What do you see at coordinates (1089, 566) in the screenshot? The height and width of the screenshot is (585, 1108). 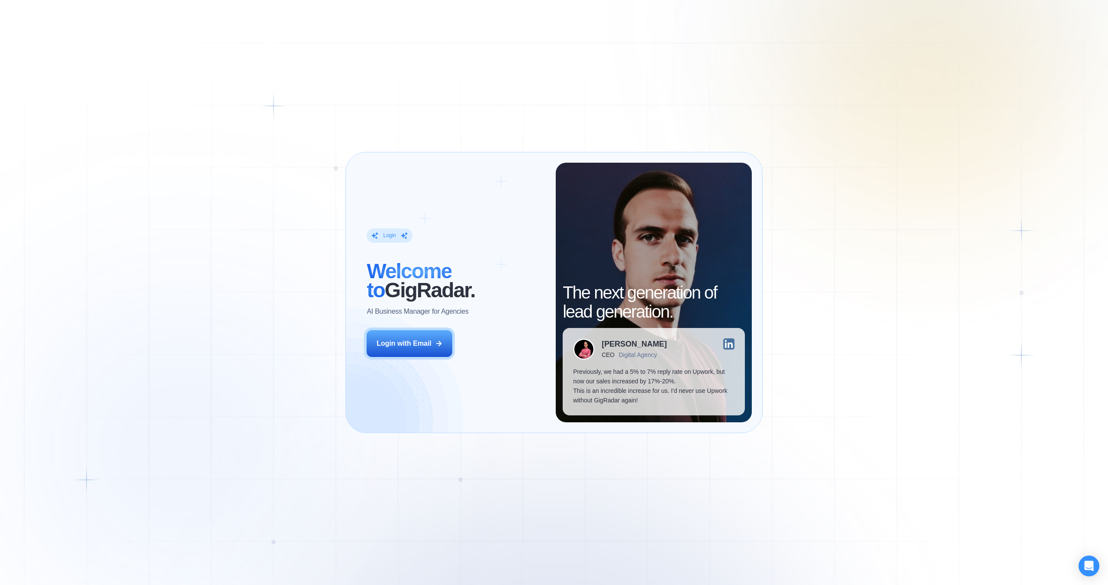 I see `div: Open Intercom Messenger` at bounding box center [1089, 566].